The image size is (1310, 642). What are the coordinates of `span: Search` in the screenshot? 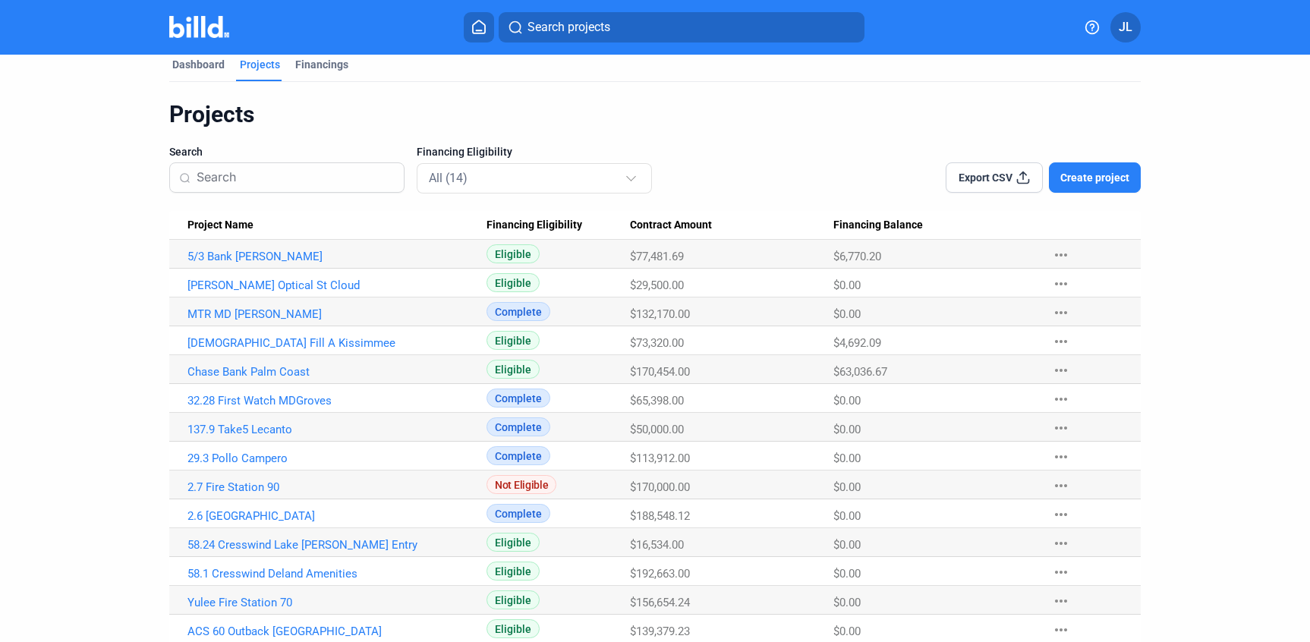 It's located at (186, 152).